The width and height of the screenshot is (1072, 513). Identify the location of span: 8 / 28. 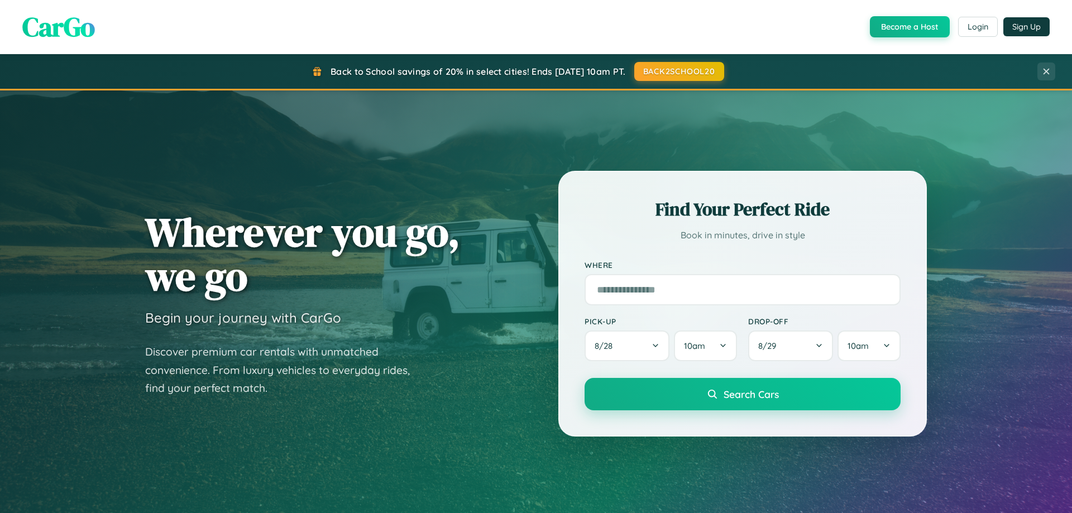
(607, 346).